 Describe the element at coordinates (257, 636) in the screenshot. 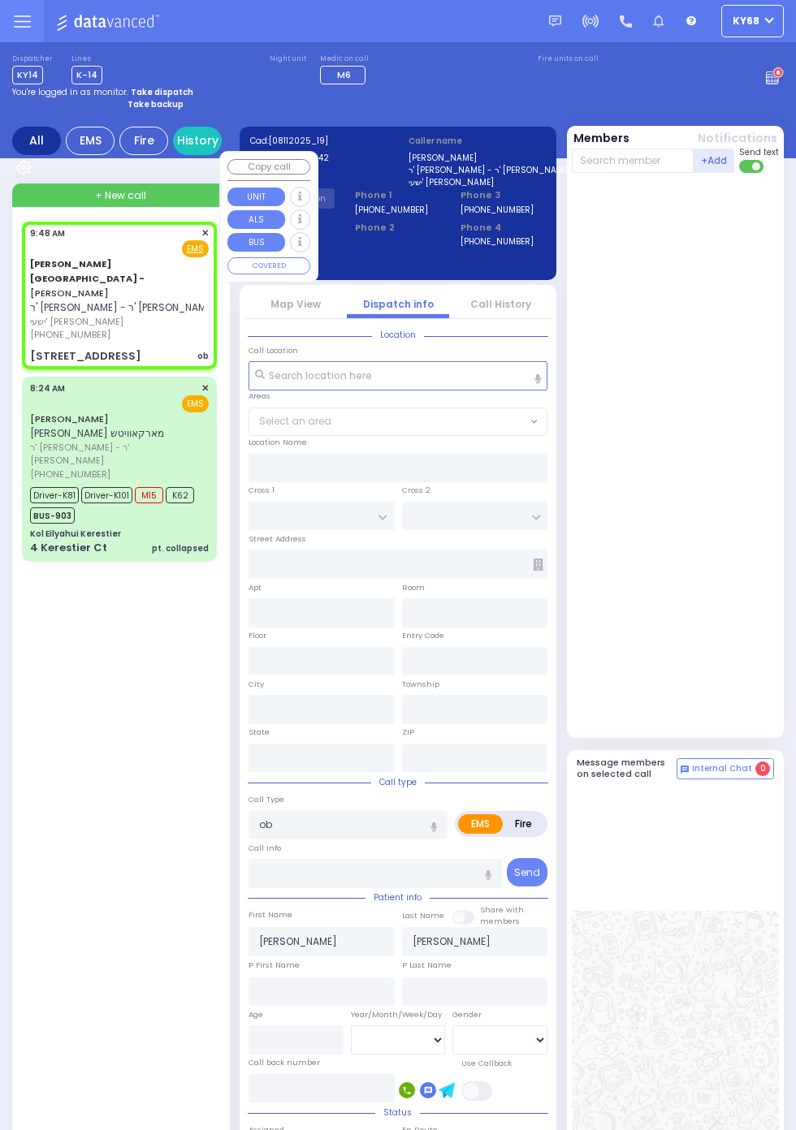

I see `label: Floor` at that location.